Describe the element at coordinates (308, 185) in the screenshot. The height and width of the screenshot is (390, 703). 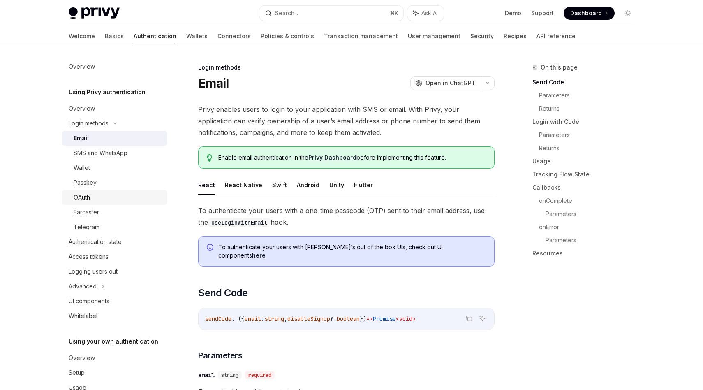
I see `button: Android` at that location.